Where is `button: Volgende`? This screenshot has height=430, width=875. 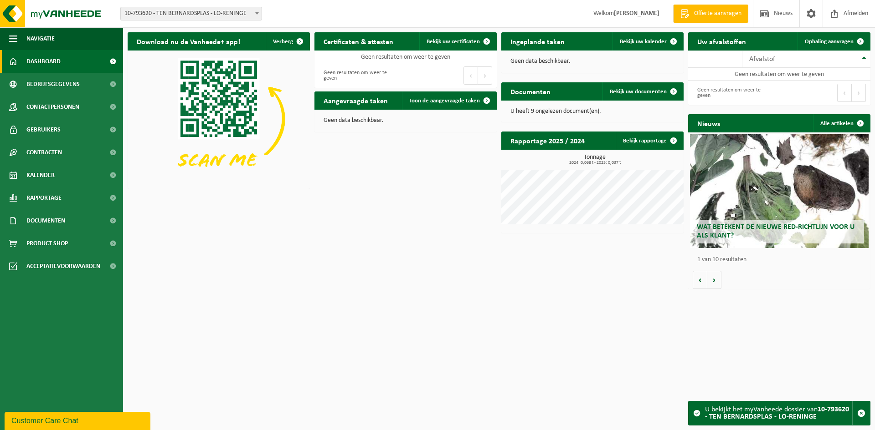 button: Volgende is located at coordinates (714, 280).